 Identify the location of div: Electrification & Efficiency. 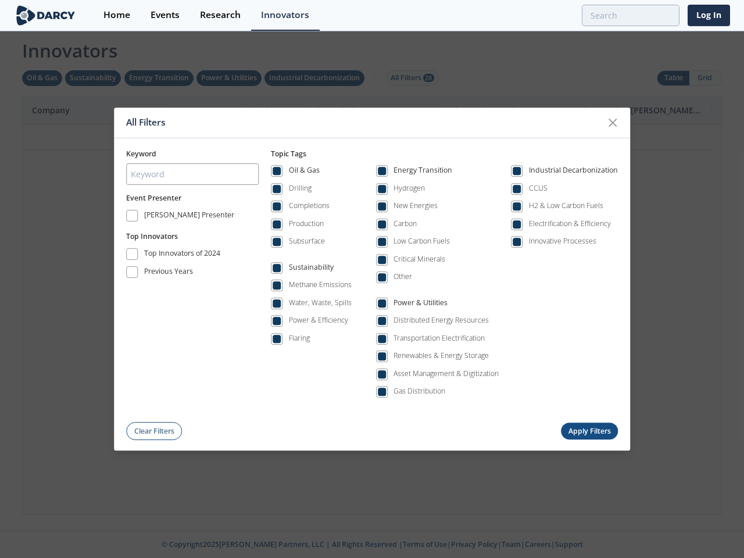
(569, 224).